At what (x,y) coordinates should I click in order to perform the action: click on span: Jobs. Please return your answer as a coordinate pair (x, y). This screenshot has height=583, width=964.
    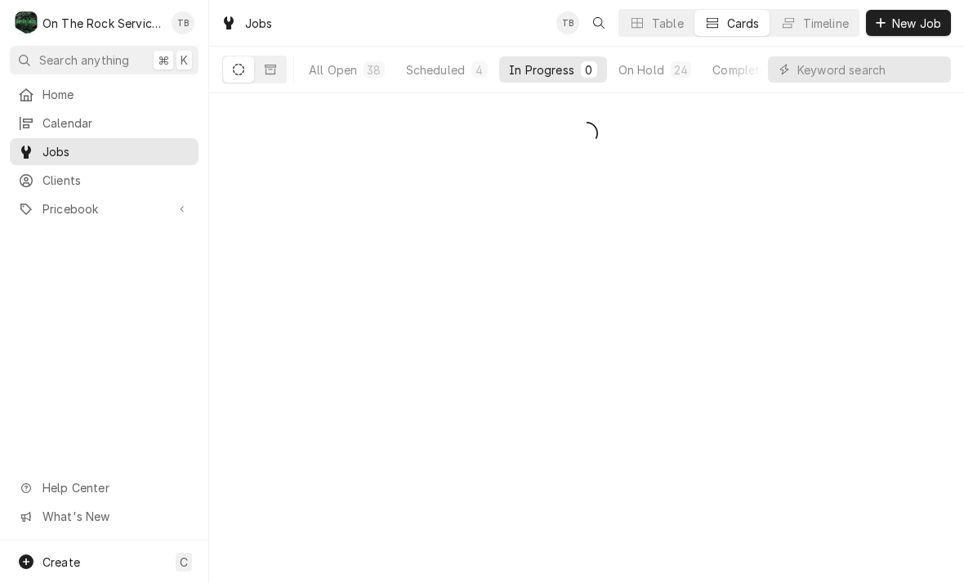
    Looking at the image, I should click on (116, 151).